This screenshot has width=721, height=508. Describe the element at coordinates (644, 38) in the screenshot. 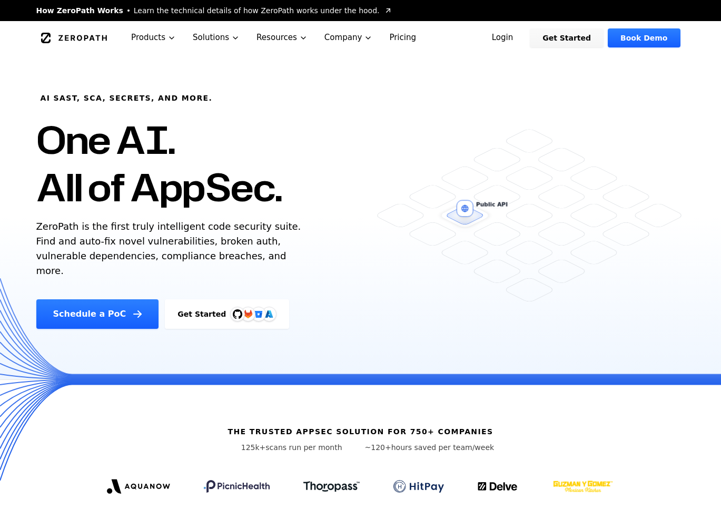

I see `a: Book Demo` at that location.